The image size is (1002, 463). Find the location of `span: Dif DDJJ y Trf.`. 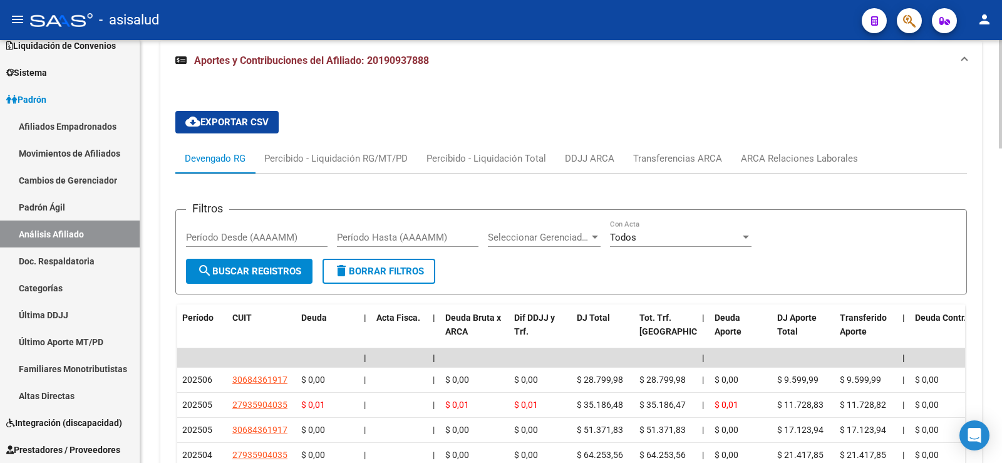

span: Dif DDJJ y Trf. is located at coordinates (534, 324).